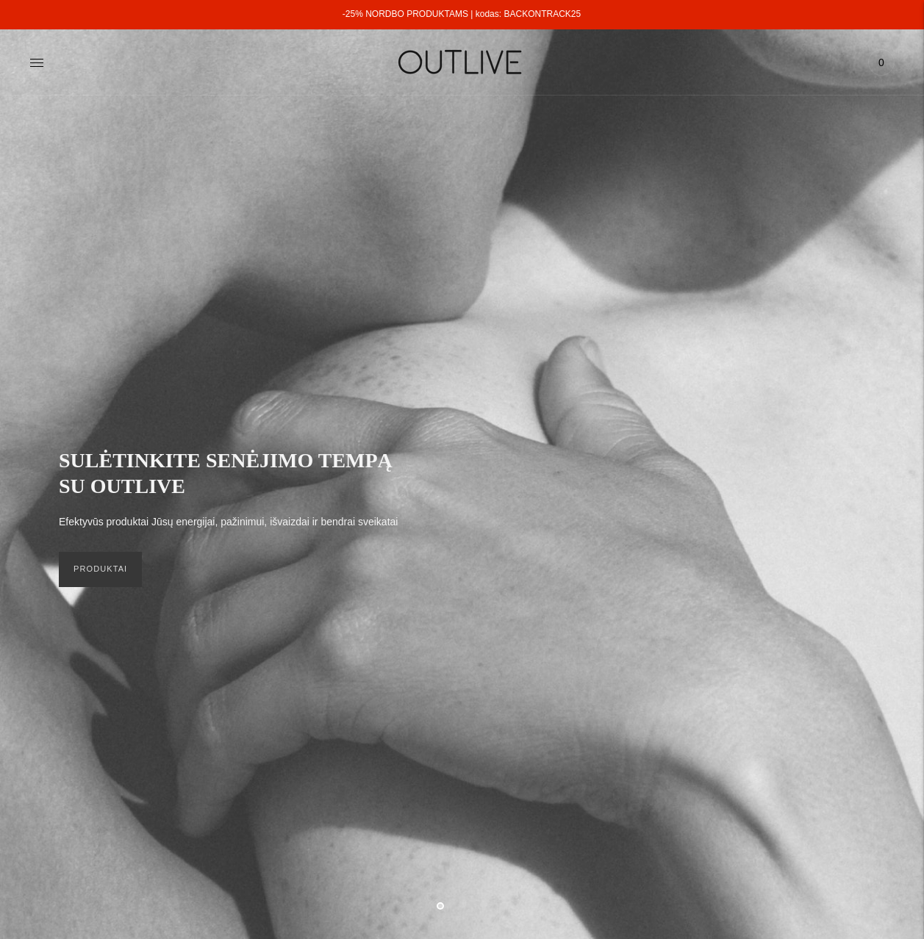  I want to click on p: Efektyvūs produktai Jūsų energijai, pažinimui, išvaizdai ir bendrai sveikatai, so click(228, 523).